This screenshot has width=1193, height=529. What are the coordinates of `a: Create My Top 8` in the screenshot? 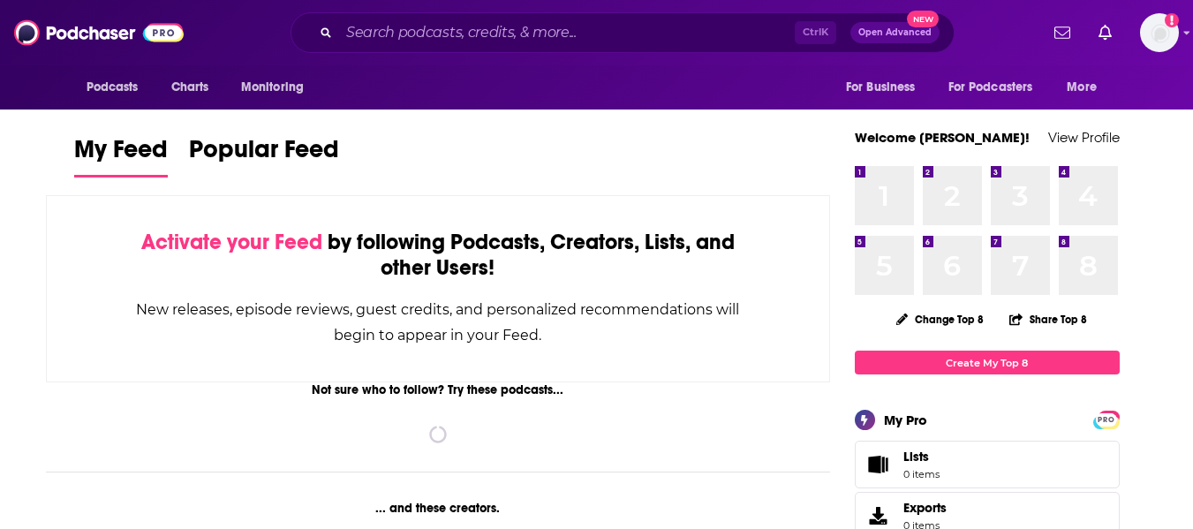 It's located at (987, 362).